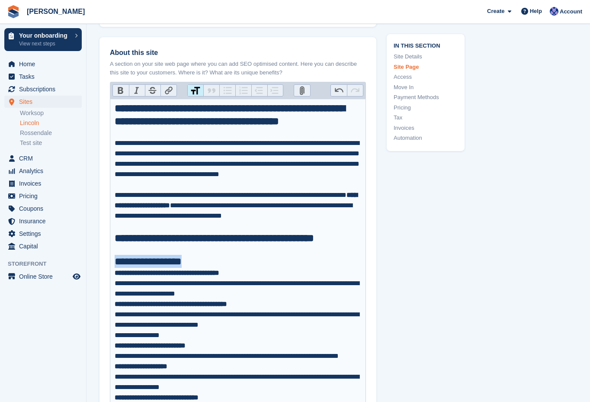 The image size is (590, 402). What do you see at coordinates (426, 57) in the screenshot?
I see `a: Site Details` at bounding box center [426, 57].